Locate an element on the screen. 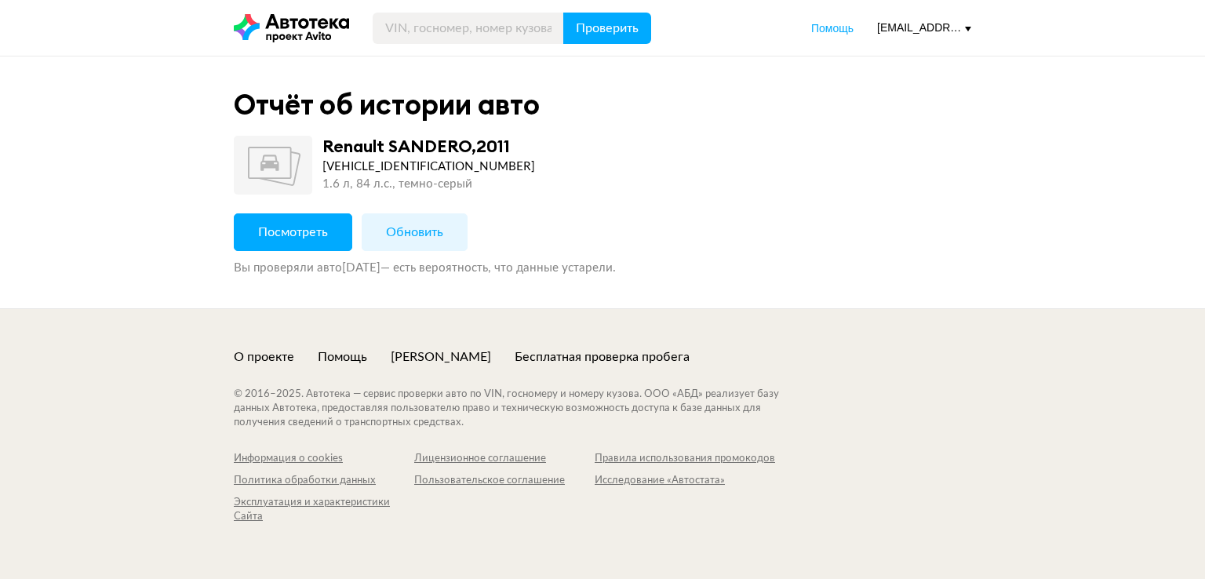  span: Помощь is located at coordinates (833, 28).